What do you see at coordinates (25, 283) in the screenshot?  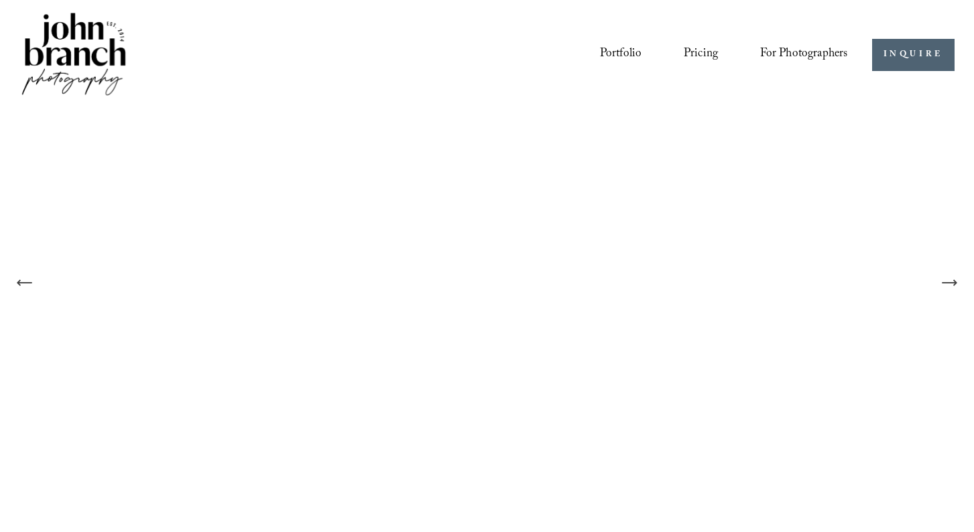 I see `button: Previous Slide` at bounding box center [25, 283].